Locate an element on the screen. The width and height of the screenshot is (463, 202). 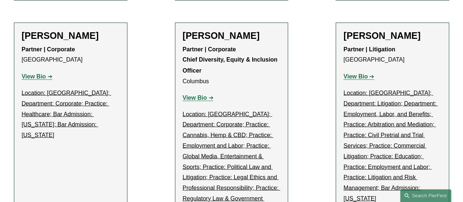
a: Search this site is located at coordinates (426, 195).